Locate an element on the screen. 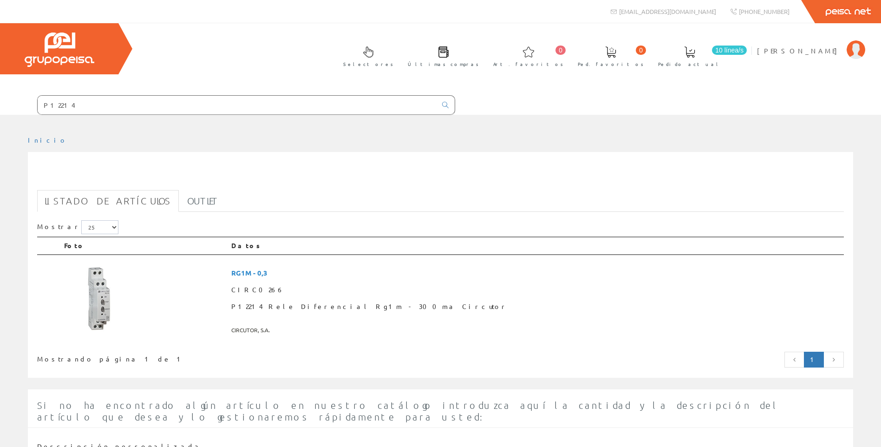  span: CIRC0266 is located at coordinates (535, 290).